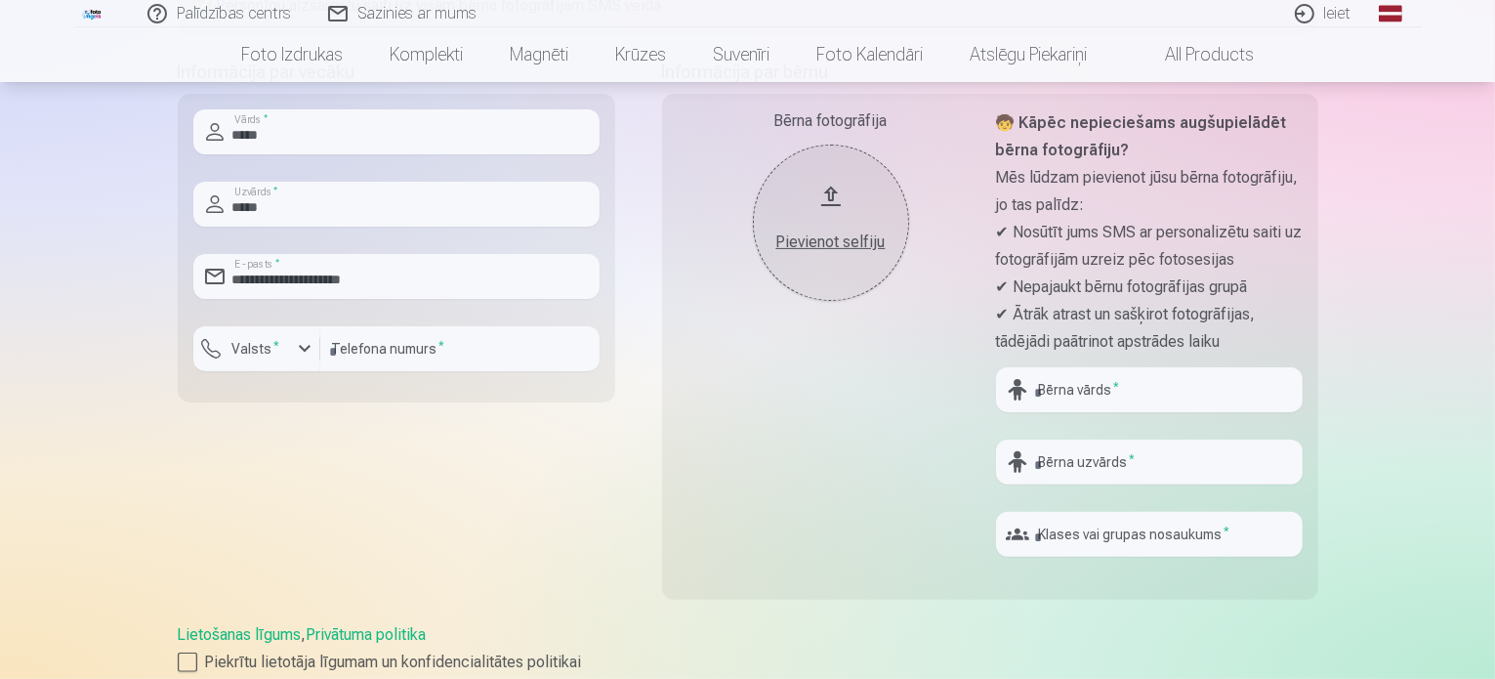  Describe the element at coordinates (256, 349) in the screenshot. I see `label: Valsts` at that location.